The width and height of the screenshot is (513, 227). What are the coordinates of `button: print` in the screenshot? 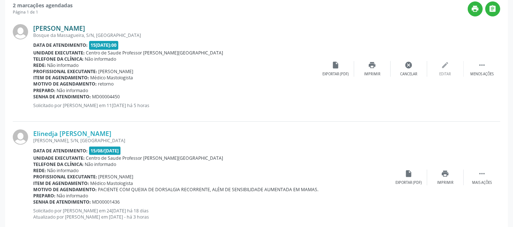 It's located at (475, 9).